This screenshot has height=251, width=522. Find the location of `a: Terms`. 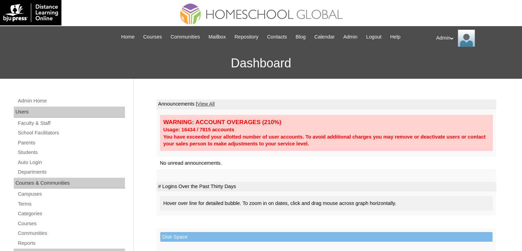

a: Terms is located at coordinates (71, 204).